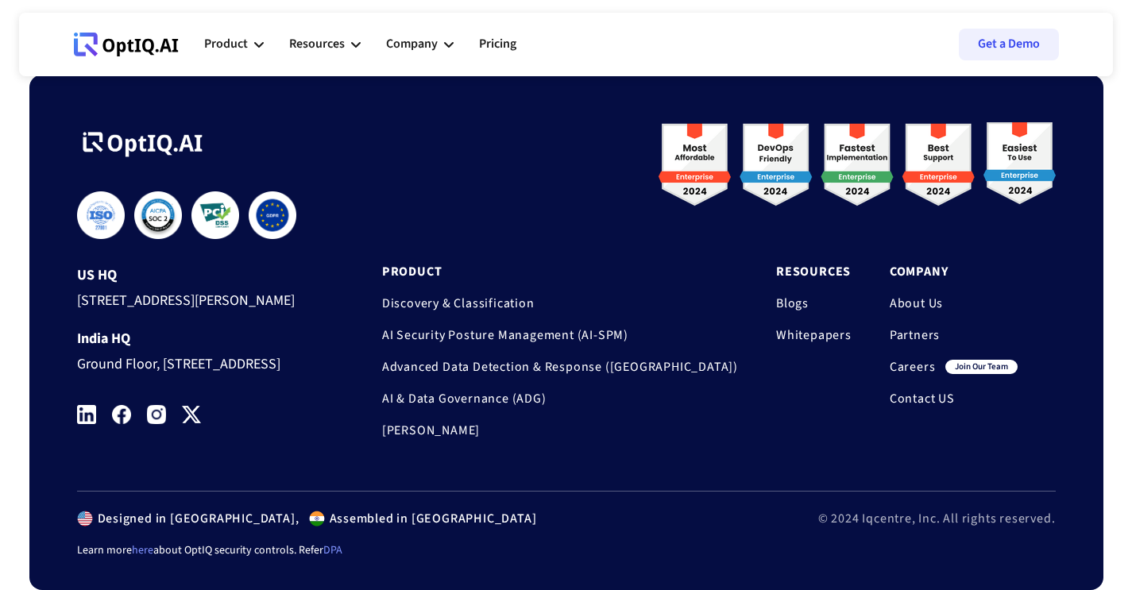 This screenshot has width=1132, height=590. I want to click on div: join our team, so click(981, 367).